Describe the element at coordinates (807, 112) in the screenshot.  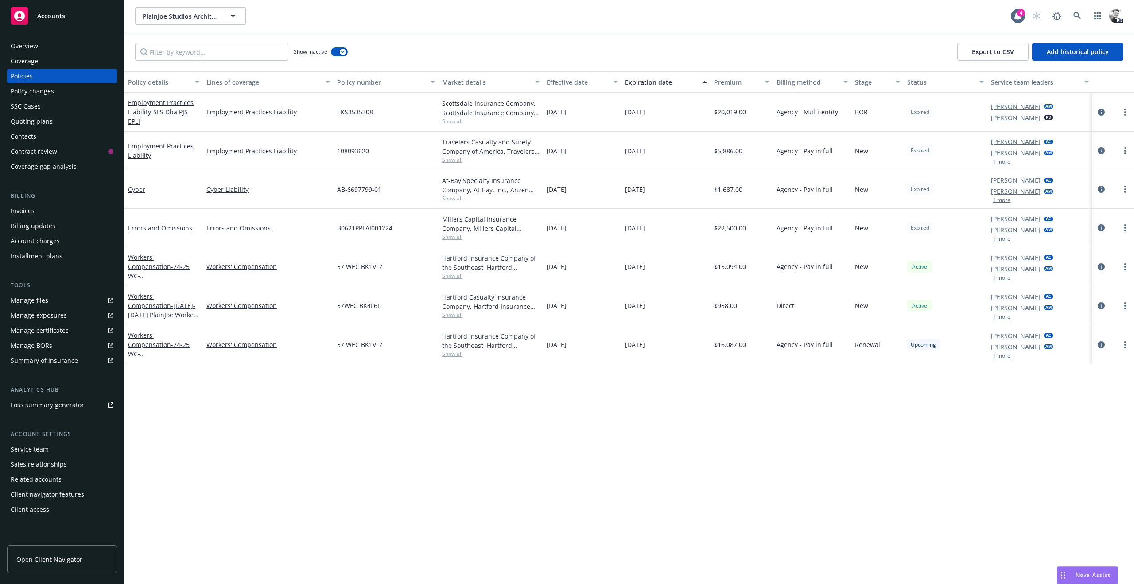
I see `span: Agency - Multi-entity` at that location.